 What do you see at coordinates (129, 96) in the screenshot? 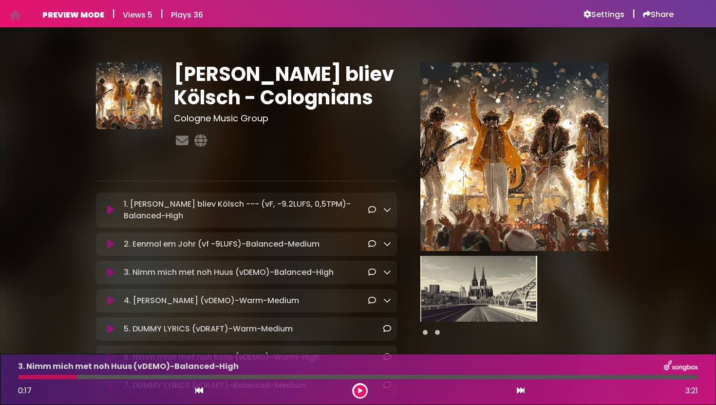
I see `img: 7CvscnJpT4ZgYQDj5s5A` at bounding box center [129, 96].